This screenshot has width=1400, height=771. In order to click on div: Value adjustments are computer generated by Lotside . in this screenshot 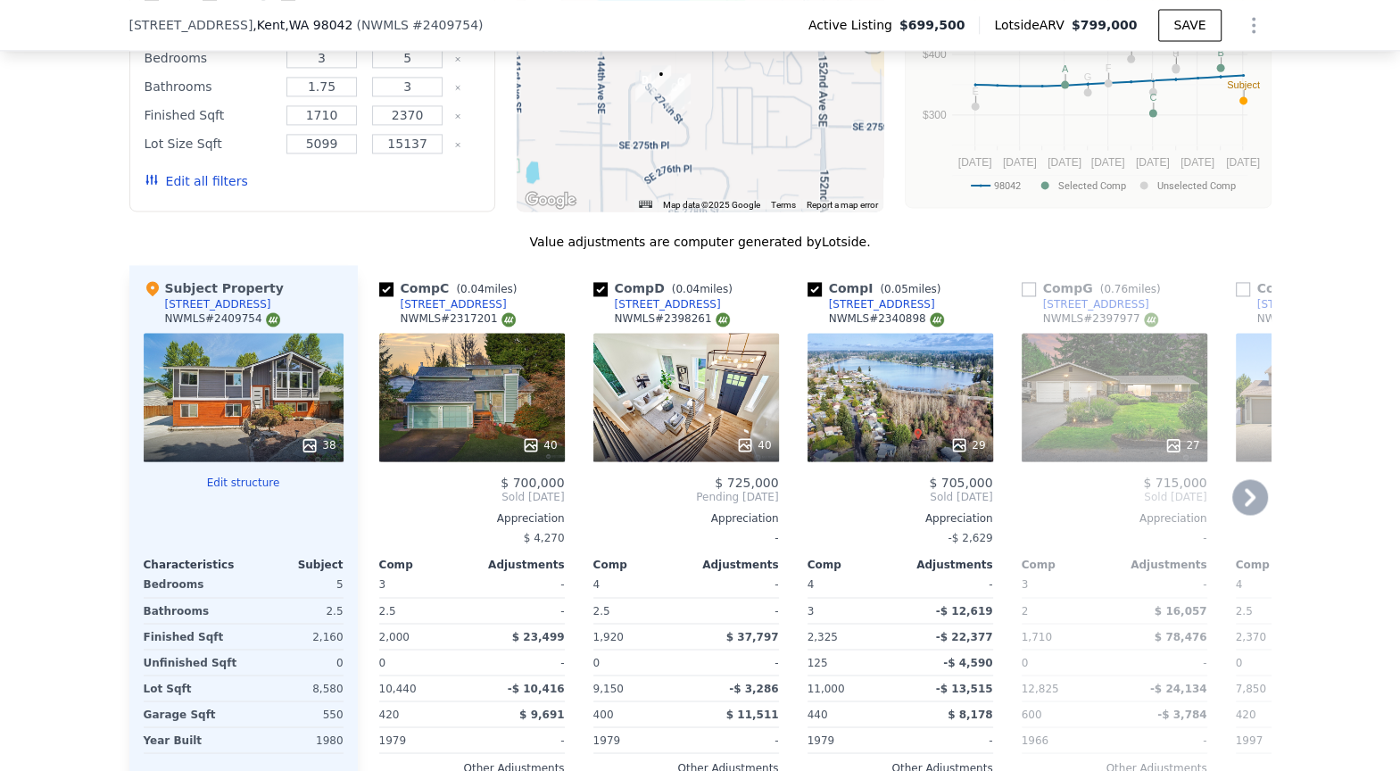, I will do `click(701, 242)`.